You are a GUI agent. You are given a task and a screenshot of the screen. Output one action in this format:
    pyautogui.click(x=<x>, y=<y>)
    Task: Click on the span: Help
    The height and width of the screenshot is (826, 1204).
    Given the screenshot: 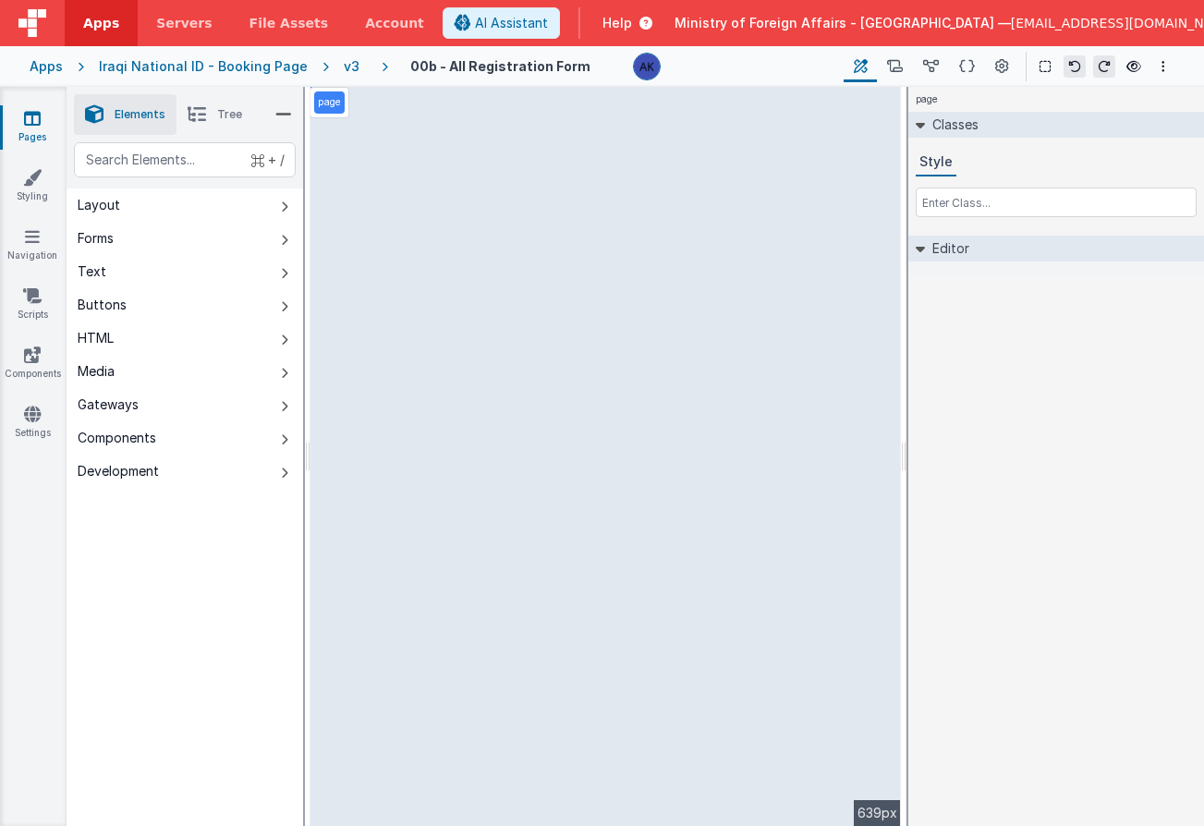 What is the action you would take?
    pyautogui.click(x=617, y=23)
    